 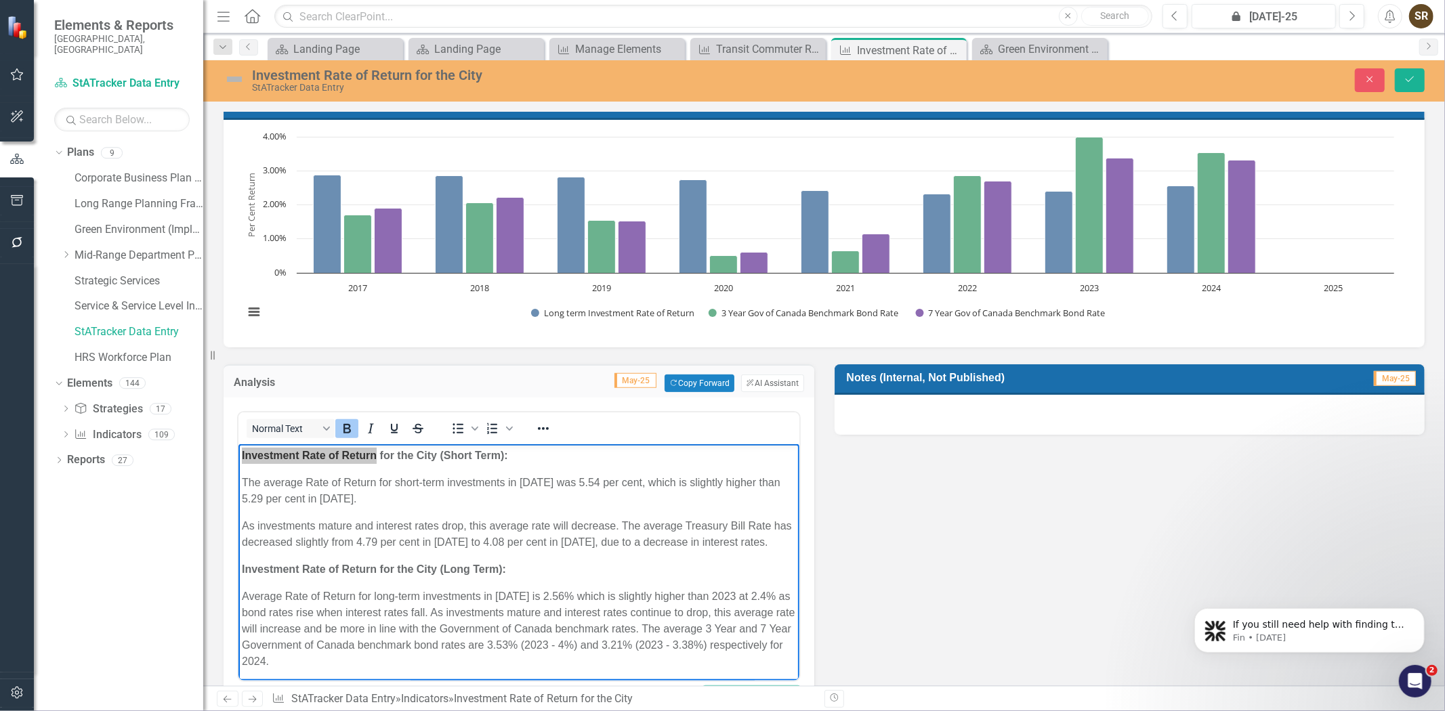 I want to click on g: Long term Investment Rate of Return, bar series 1 of 3 with 9 bars., so click(x=824, y=205).